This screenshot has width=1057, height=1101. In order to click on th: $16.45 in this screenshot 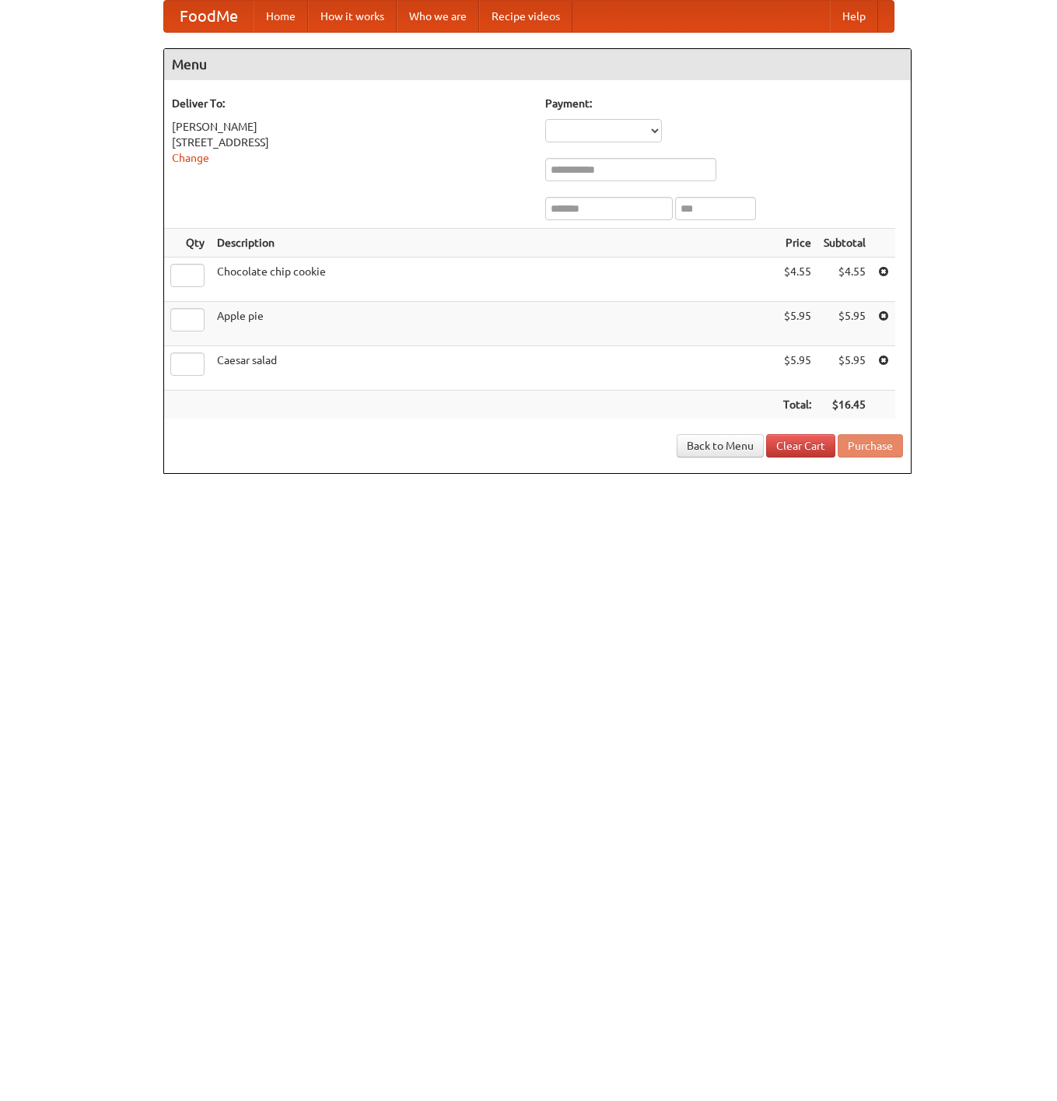, I will do `click(845, 405)`.